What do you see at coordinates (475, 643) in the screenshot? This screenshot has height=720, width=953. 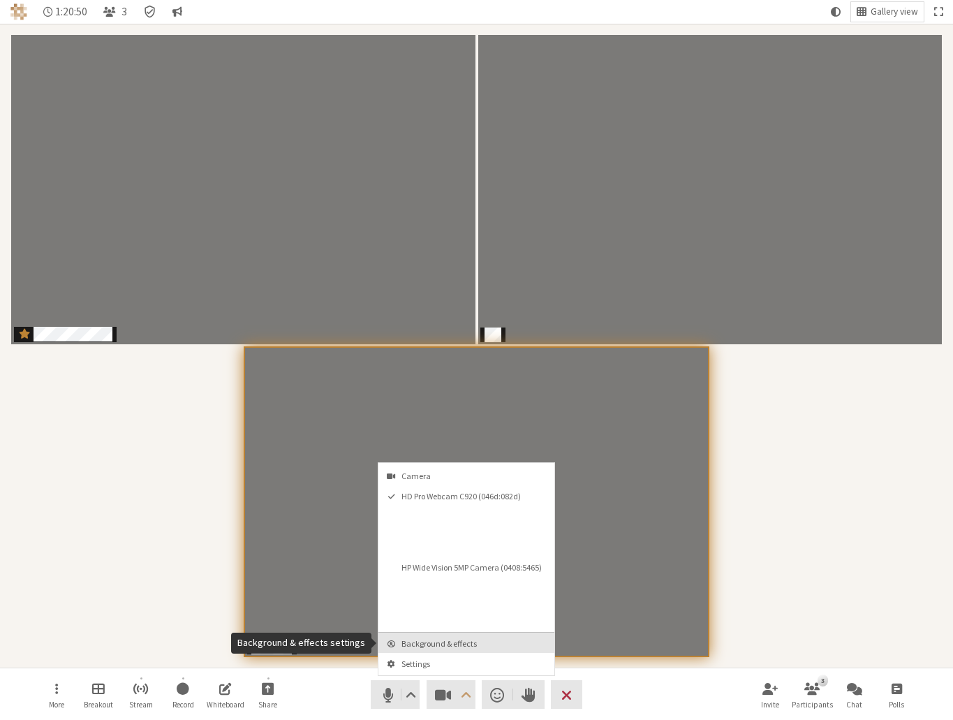 I see `span: Background & effects` at bounding box center [475, 643].